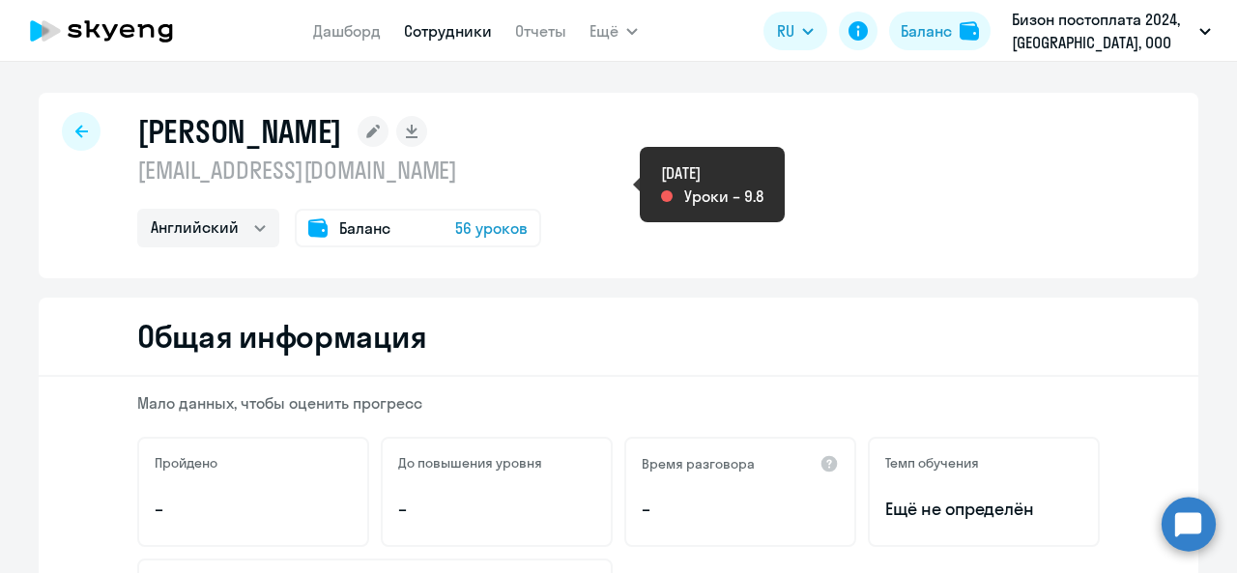  Describe the element at coordinates (619, 403) in the screenshot. I see `p: Мало данных, чтобы оценить прогресс` at that location.